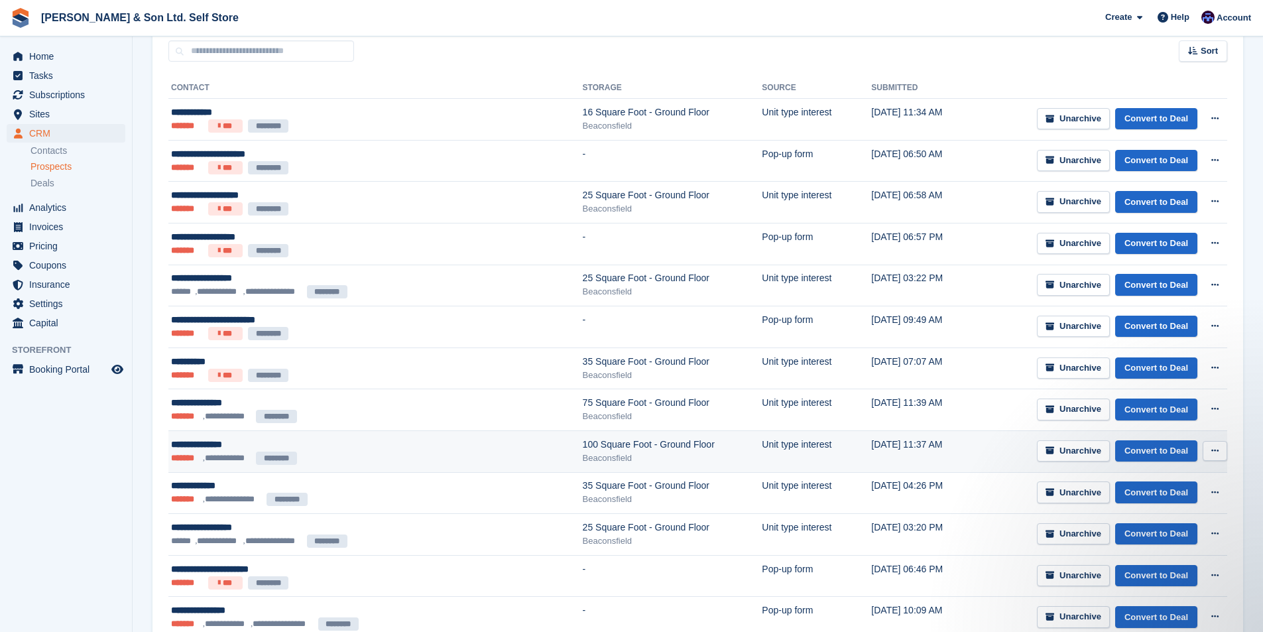  Describe the element at coordinates (78, 166) in the screenshot. I see `a: Prospects` at that location.